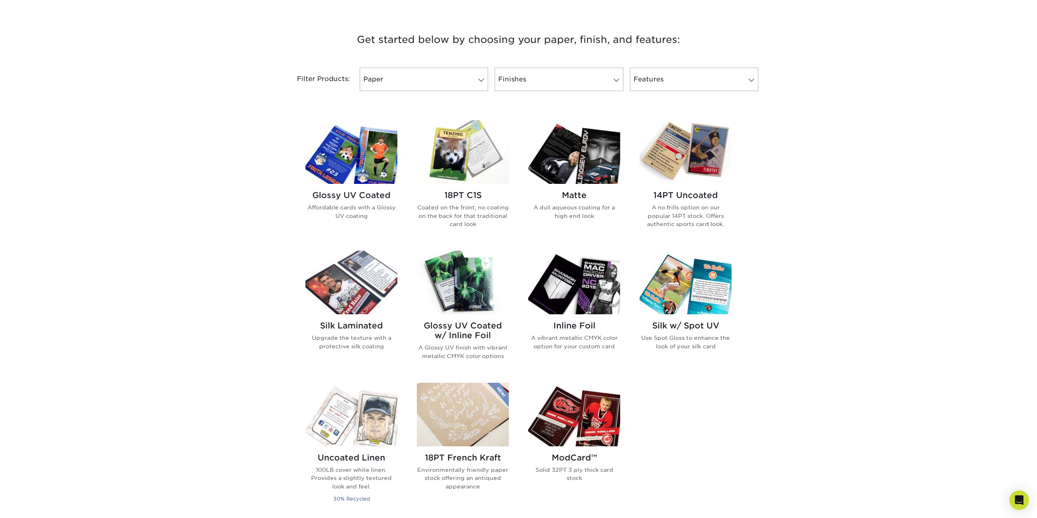  What do you see at coordinates (559, 79) in the screenshot?
I see `a: Finishes` at bounding box center [559, 79].